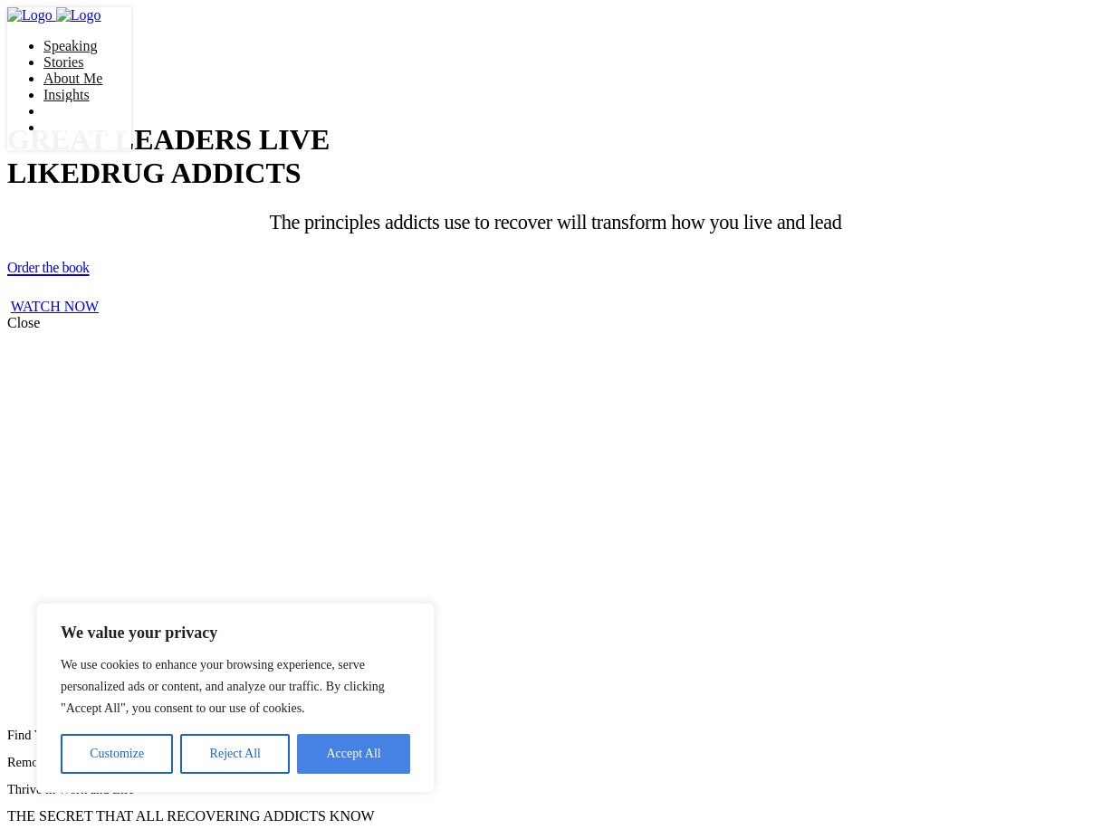  What do you see at coordinates (555, 762) in the screenshot?
I see `div: Remove The Need to Impress` at bounding box center [555, 762].